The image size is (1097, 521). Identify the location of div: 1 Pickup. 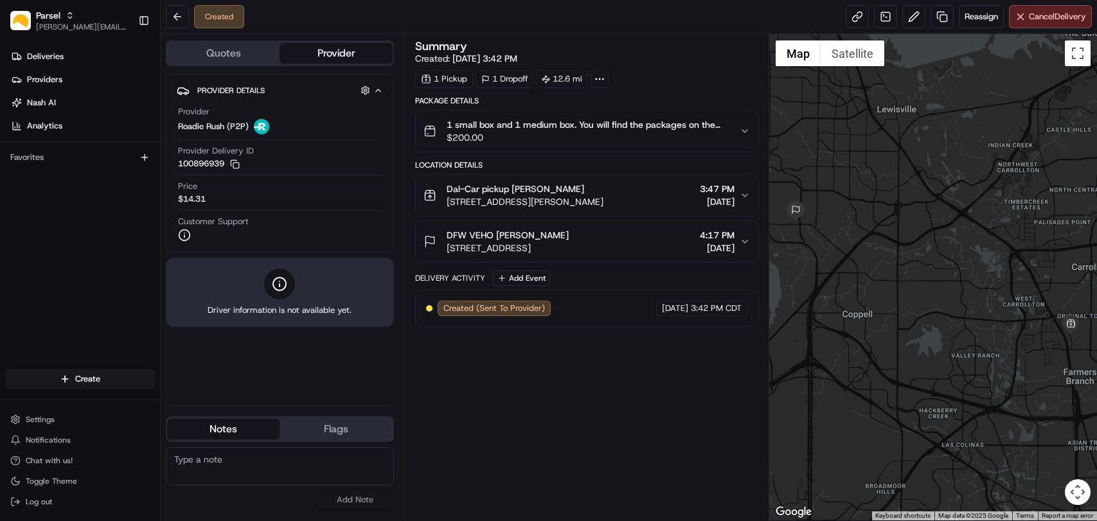
(444, 79).